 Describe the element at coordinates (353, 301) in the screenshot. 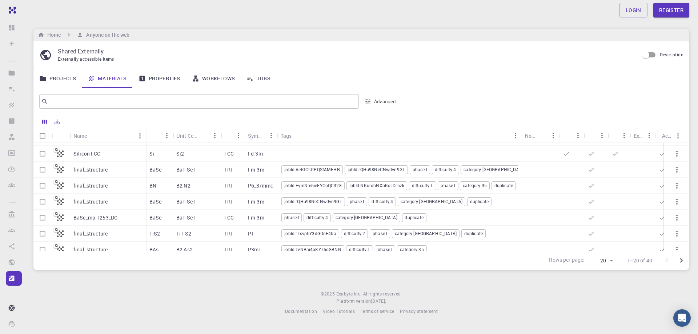

I see `span: Platform version` at that location.